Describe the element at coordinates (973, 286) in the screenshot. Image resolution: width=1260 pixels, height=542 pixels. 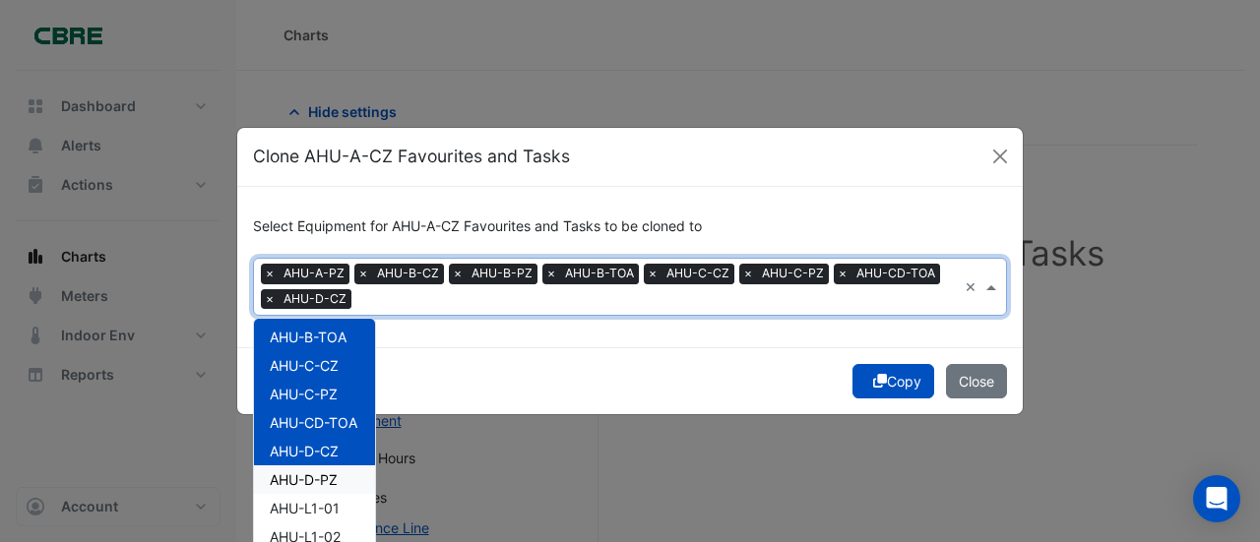
I see `span: Clear` at that location.